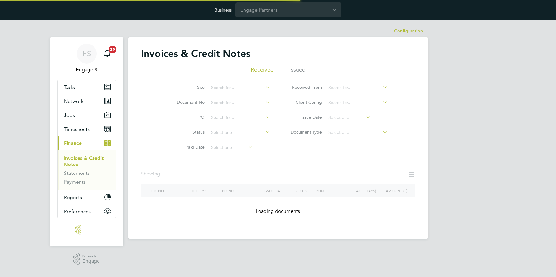 The width and height of the screenshot is (556, 277). What do you see at coordinates (74, 101) in the screenshot?
I see `span: Network` at bounding box center [74, 101].